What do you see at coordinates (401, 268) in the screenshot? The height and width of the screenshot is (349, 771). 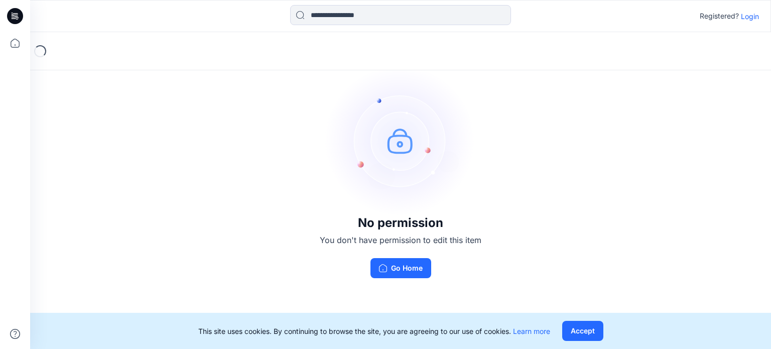 I see `a: Go Home` at bounding box center [401, 268].